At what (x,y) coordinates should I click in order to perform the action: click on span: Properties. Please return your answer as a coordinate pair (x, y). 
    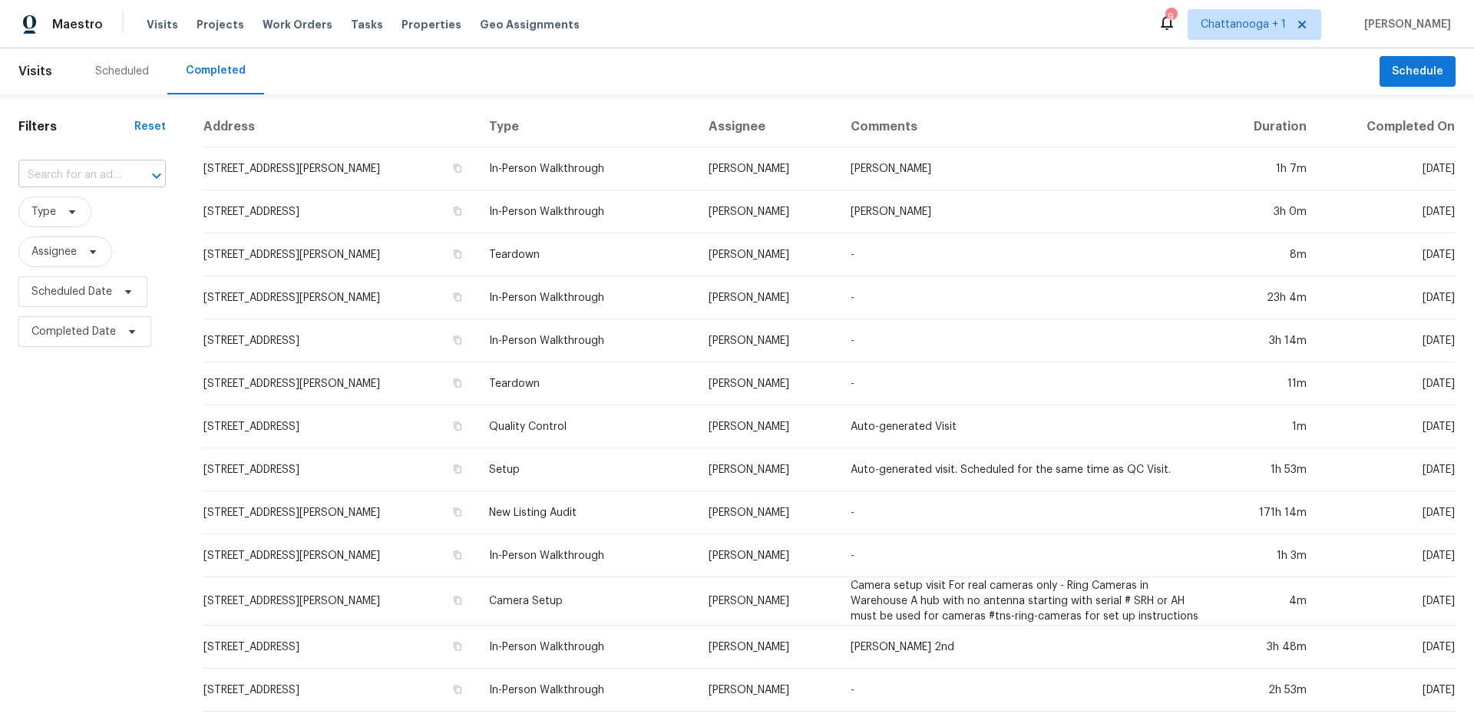
    Looking at the image, I should click on (432, 25).